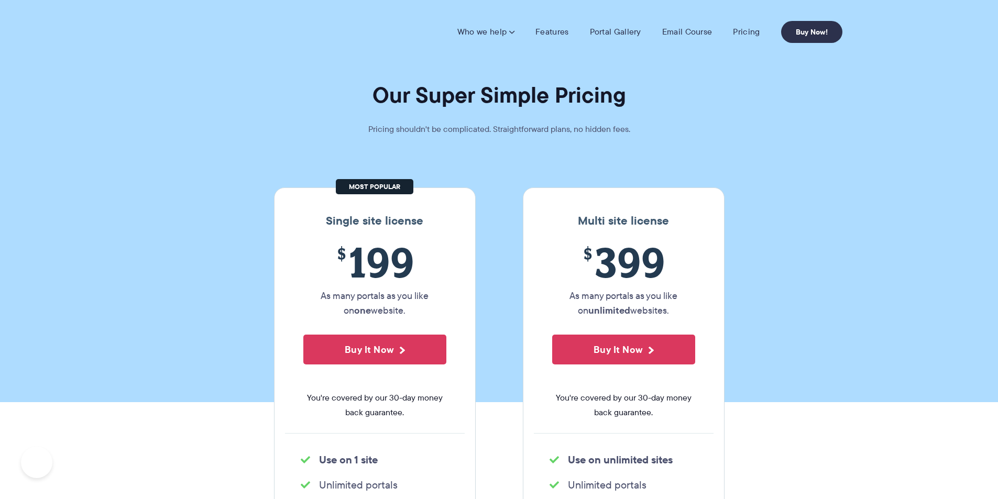 The image size is (998, 499). Describe the element at coordinates (623, 221) in the screenshot. I see `h3: Multi site license` at that location.